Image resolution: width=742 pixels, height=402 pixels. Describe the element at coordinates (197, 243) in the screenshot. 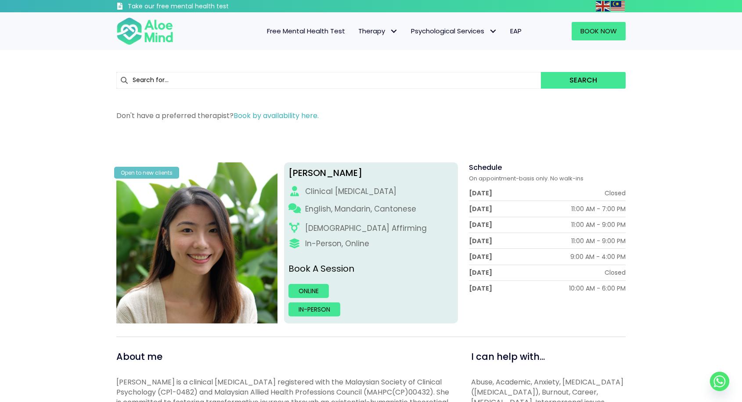

I see `img: Peggy Clin Psych` at that location.